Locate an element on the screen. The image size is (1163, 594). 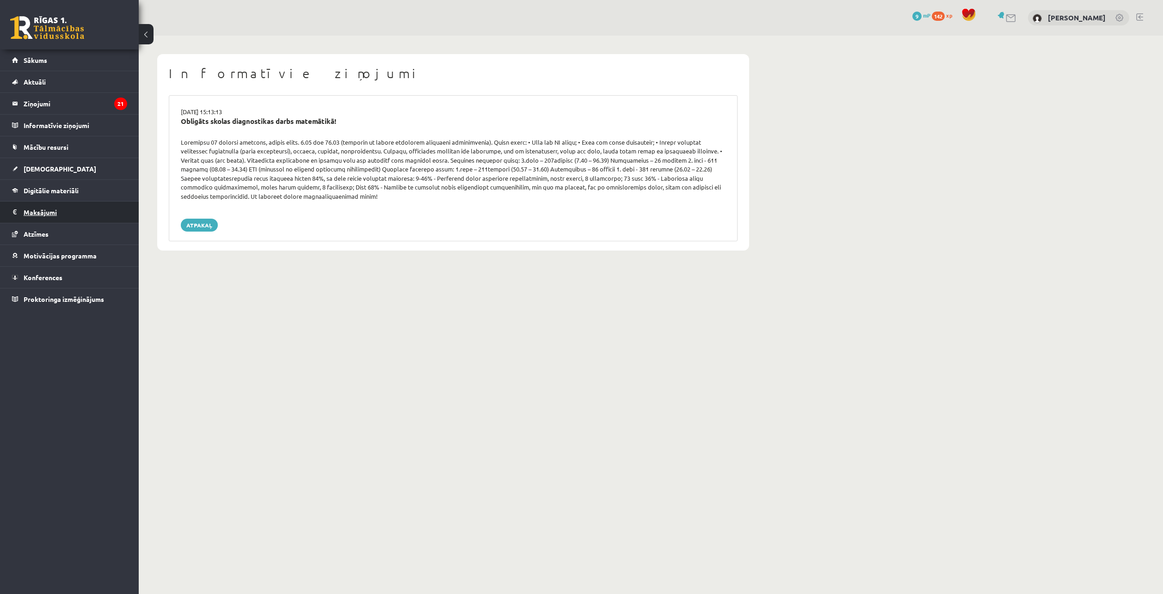
a: Aktuāli is located at coordinates (69, 82).